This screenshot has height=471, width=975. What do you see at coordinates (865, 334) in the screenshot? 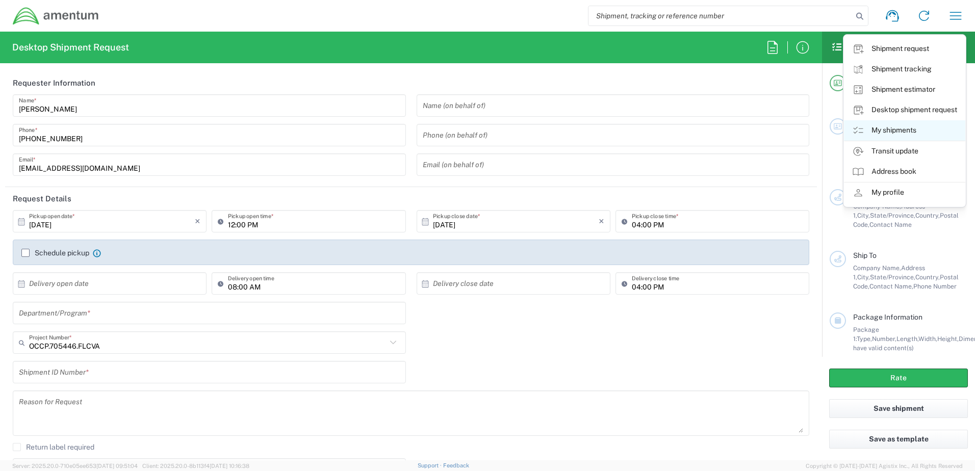
I see `span: Package 1:` at bounding box center [865, 334].